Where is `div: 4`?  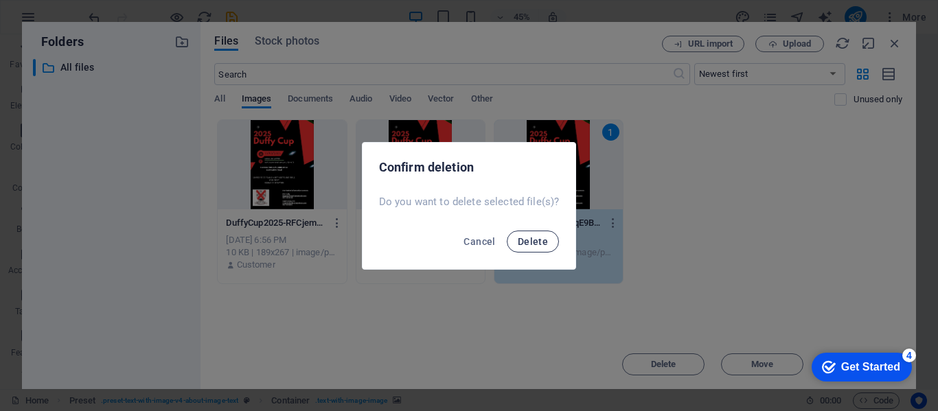 div: 4 is located at coordinates (109, 10).